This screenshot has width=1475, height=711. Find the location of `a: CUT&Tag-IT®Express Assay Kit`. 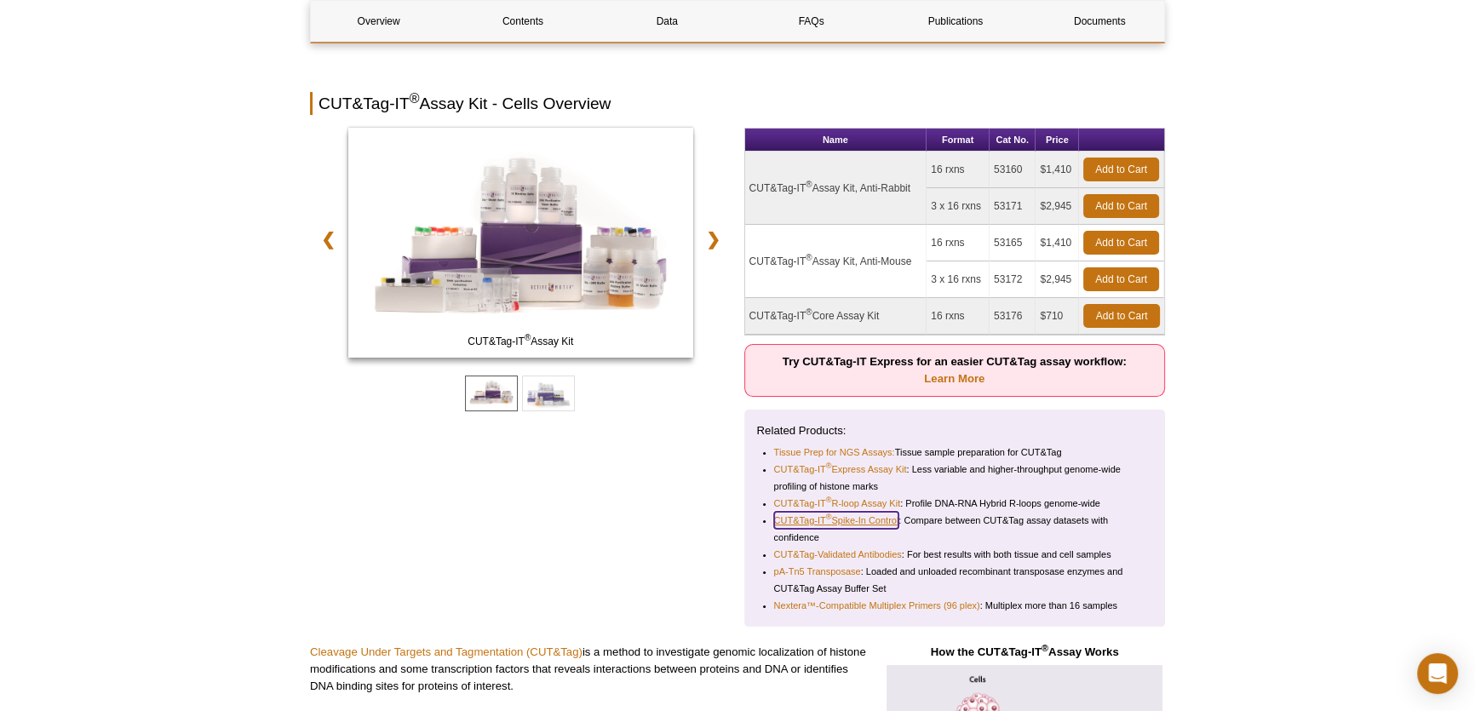

a: CUT&Tag-IT®Express Assay Kit is located at coordinates (841, 469).